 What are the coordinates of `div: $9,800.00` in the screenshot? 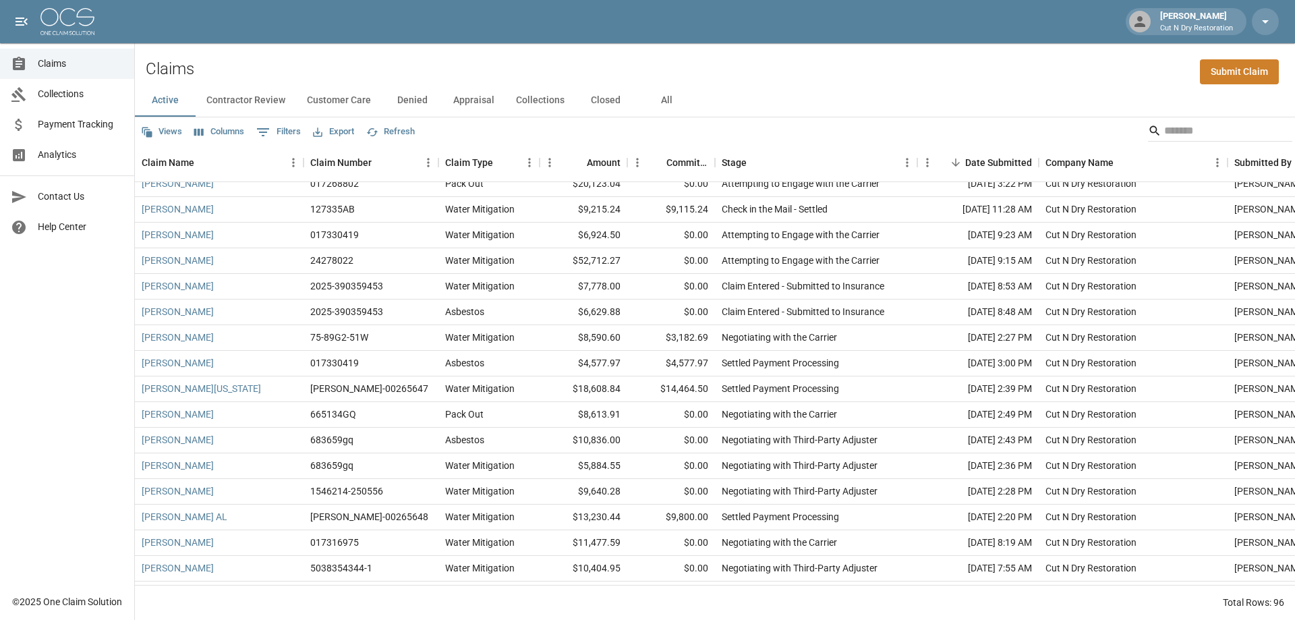 It's located at (671, 518).